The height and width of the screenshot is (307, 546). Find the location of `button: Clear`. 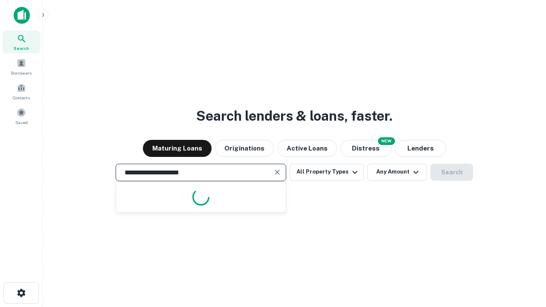

button: Clear is located at coordinates (277, 172).